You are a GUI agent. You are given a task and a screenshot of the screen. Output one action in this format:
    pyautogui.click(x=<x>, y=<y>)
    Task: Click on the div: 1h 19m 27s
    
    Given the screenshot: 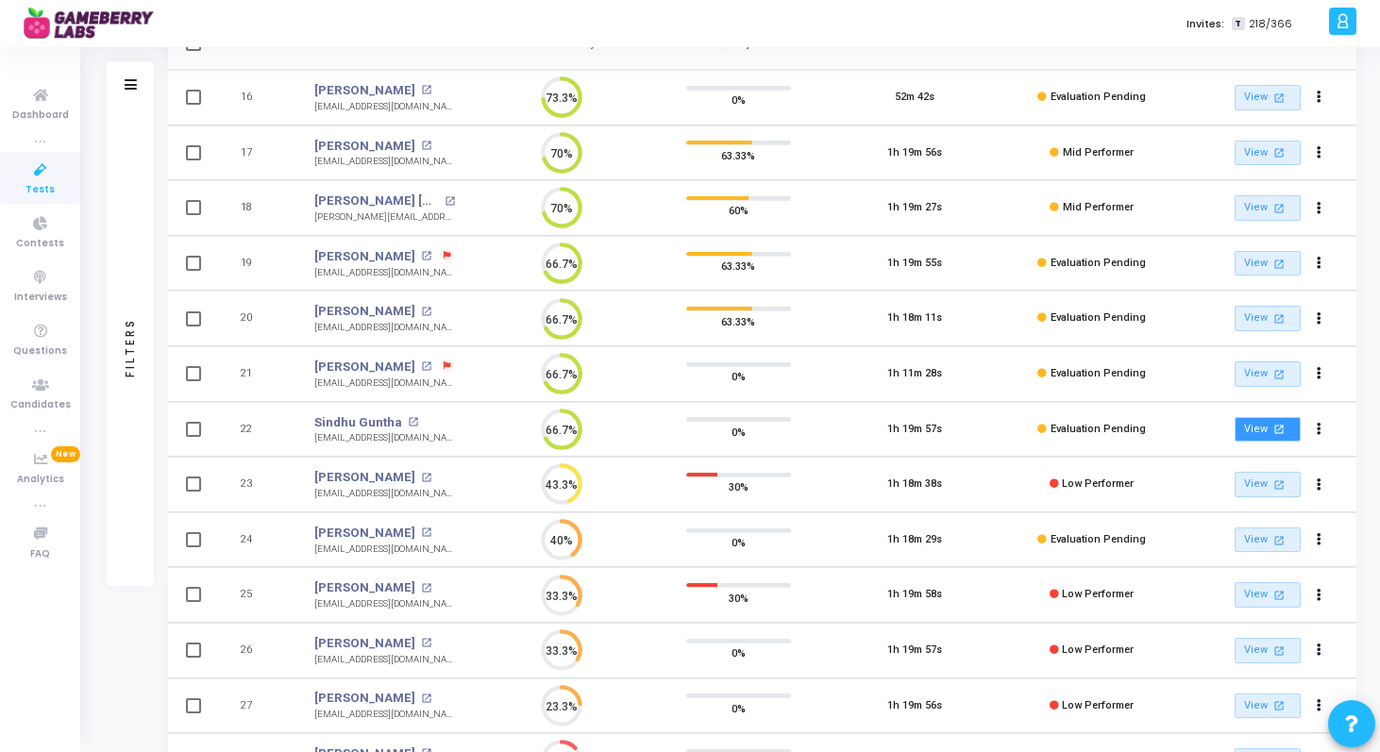 What is the action you would take?
    pyautogui.click(x=915, y=208)
    